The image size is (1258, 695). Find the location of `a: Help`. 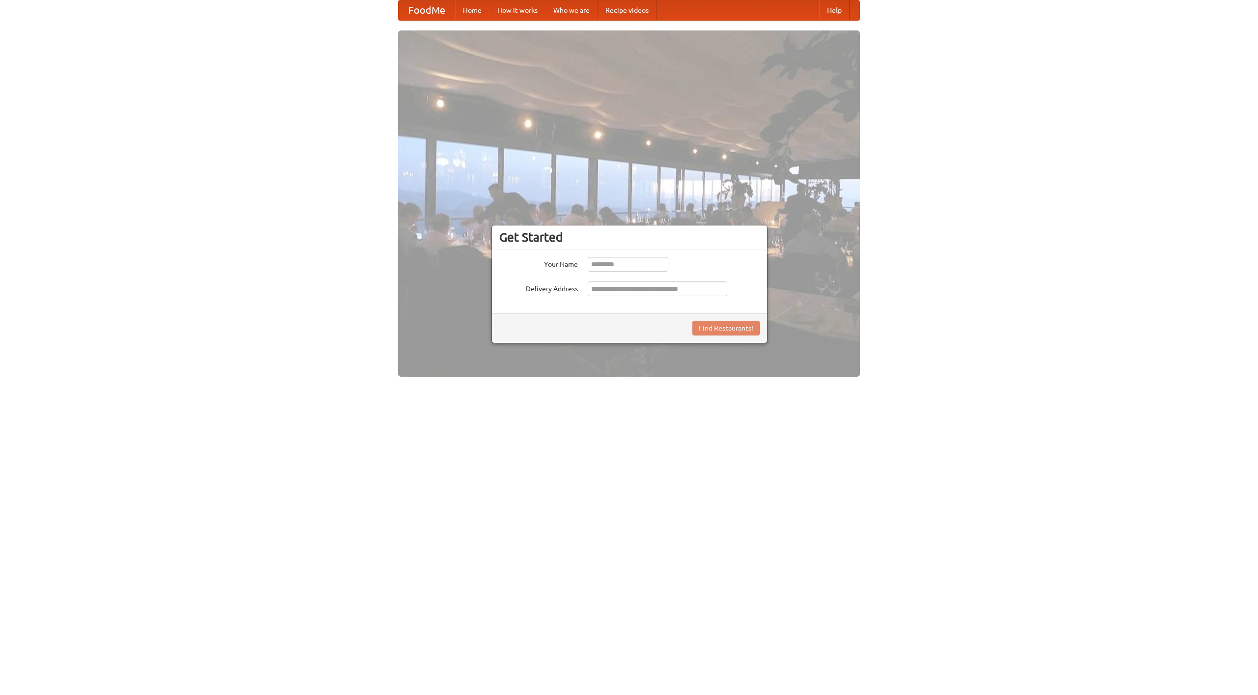

a: Help is located at coordinates (834, 10).